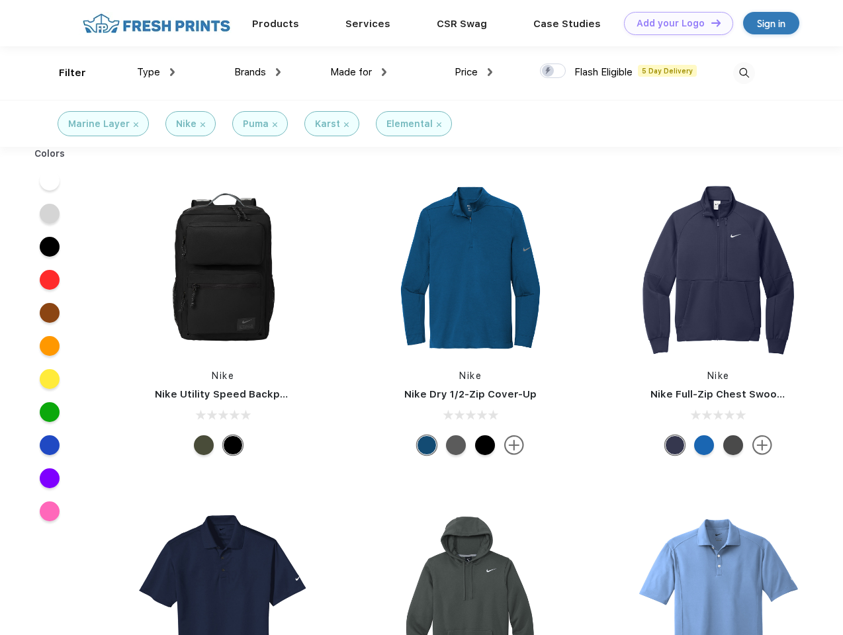 This screenshot has height=635, width=843. What do you see at coordinates (716, 22) in the screenshot?
I see `img: DT` at bounding box center [716, 22].